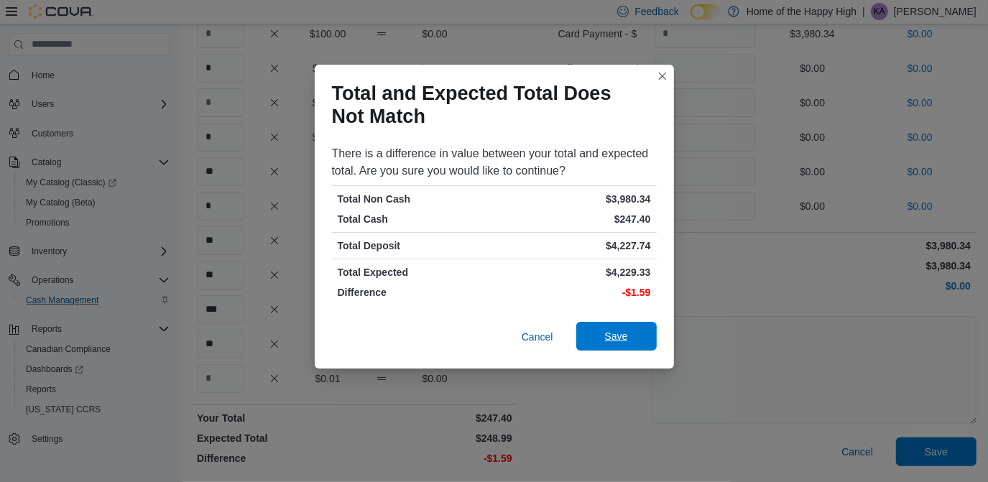 This screenshot has width=988, height=482. What do you see at coordinates (538, 337) in the screenshot?
I see `span: Cancel` at bounding box center [538, 337].